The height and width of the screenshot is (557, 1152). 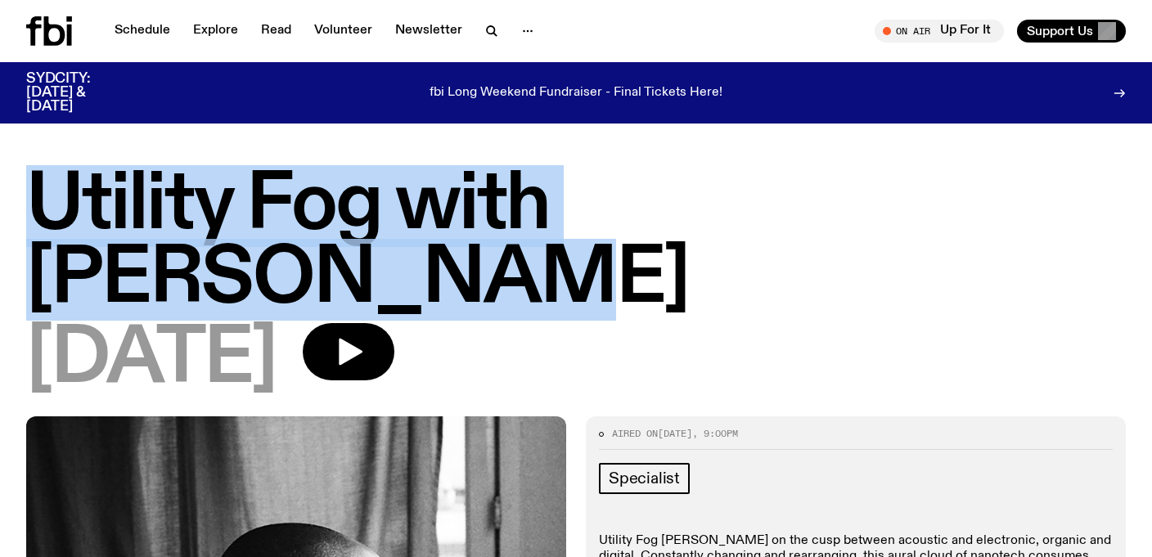 I want to click on a: Explore, so click(x=215, y=31).